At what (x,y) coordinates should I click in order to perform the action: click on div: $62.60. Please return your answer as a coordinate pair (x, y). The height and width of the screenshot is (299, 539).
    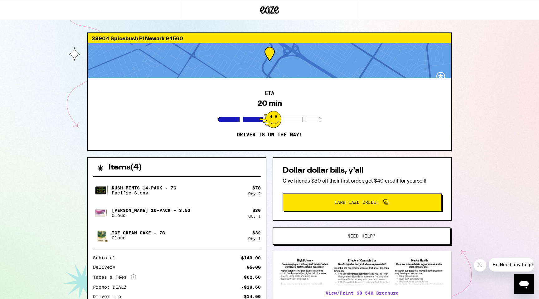
    Looking at the image, I should click on (252, 277).